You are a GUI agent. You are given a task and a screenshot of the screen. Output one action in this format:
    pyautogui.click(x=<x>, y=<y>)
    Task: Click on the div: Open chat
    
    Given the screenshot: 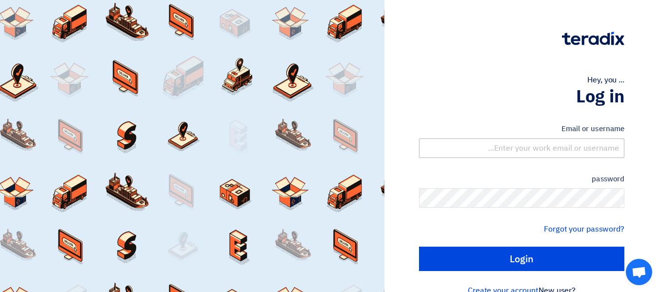 What is the action you would take?
    pyautogui.click(x=639, y=272)
    